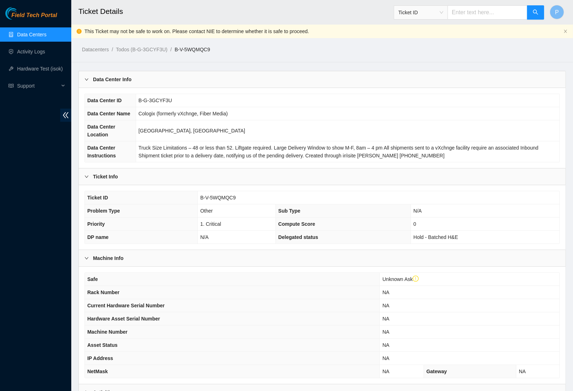  Describe the element at coordinates (66, 115) in the screenshot. I see `span: double-left` at that location.